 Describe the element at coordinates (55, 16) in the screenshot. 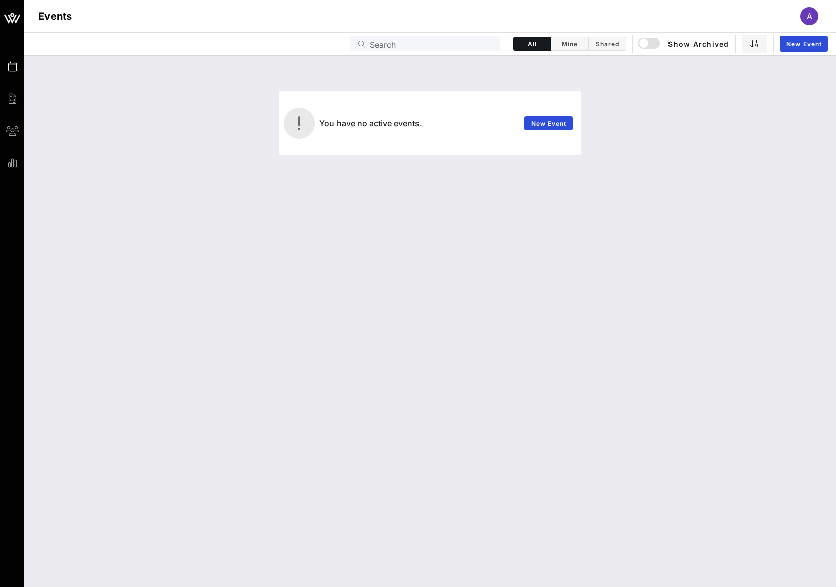

I see `h1: Events` at that location.